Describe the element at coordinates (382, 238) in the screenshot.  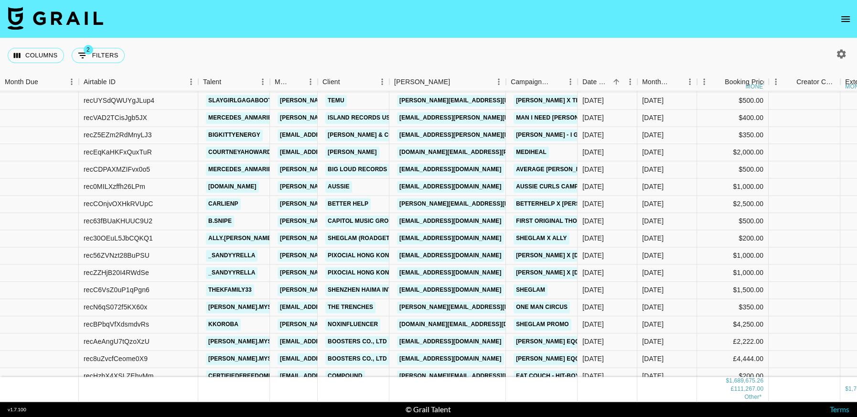
I see `a: Sheglam (RoadGet Business PTE)` at that location.